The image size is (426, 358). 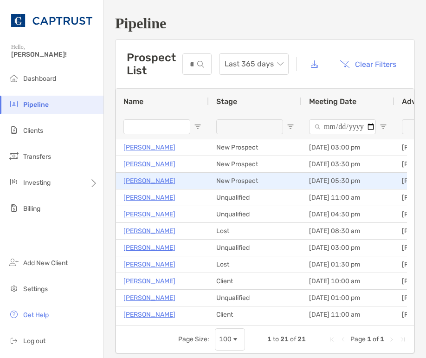 What do you see at coordinates (265, 23) in the screenshot?
I see `h1: Pipeline` at bounding box center [265, 23].